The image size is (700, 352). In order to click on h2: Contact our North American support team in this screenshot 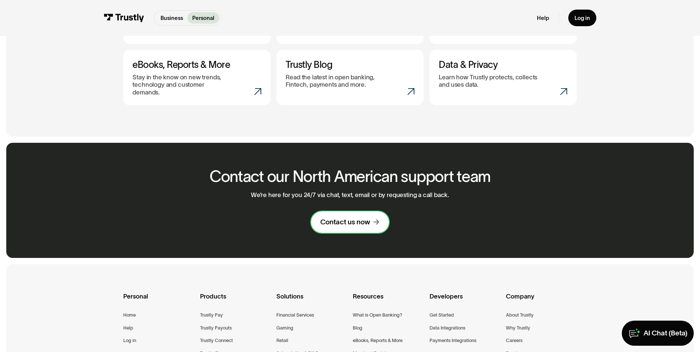, I will do `click(350, 176)`.